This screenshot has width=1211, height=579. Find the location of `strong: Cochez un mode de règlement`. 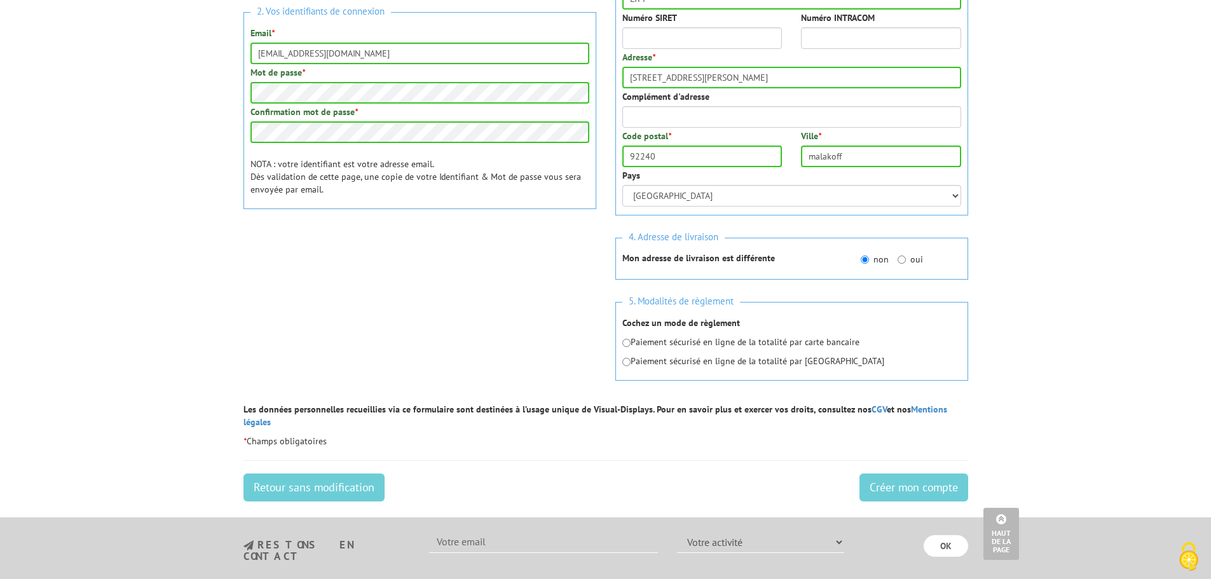

strong: Cochez un mode de règlement is located at coordinates (681, 323).